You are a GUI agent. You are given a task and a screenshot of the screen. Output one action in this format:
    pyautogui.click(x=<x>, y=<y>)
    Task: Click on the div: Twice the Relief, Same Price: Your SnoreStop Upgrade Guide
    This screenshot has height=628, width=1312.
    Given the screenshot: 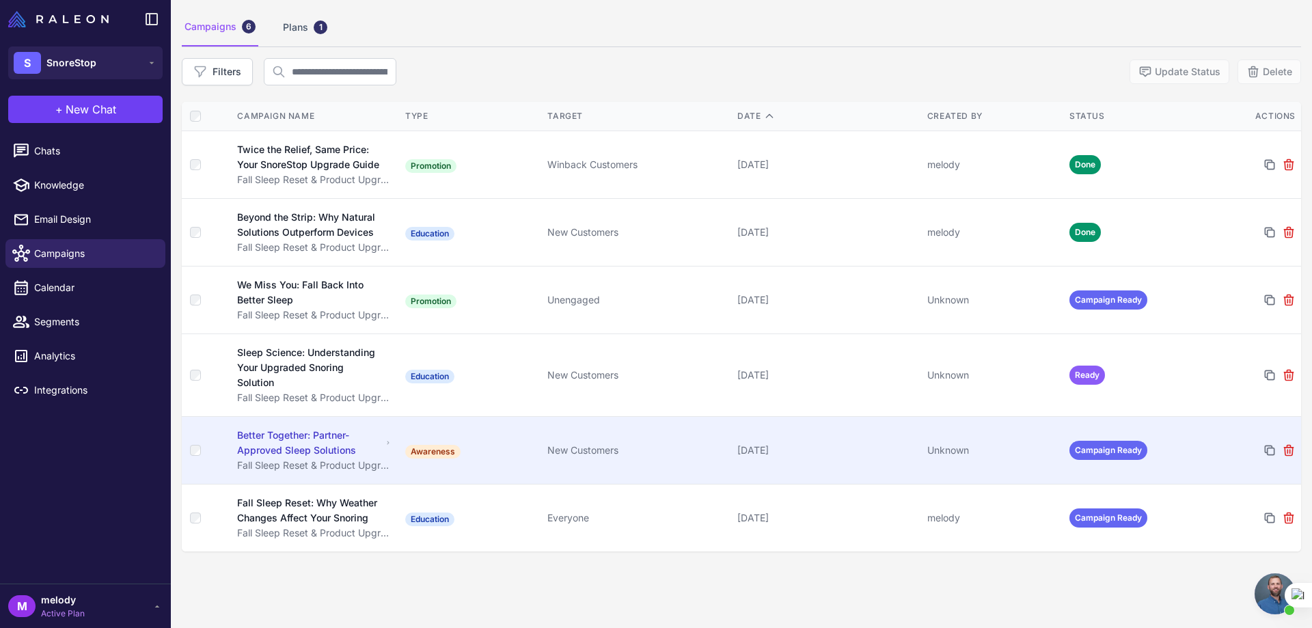 What is the action you would take?
    pyautogui.click(x=309, y=157)
    